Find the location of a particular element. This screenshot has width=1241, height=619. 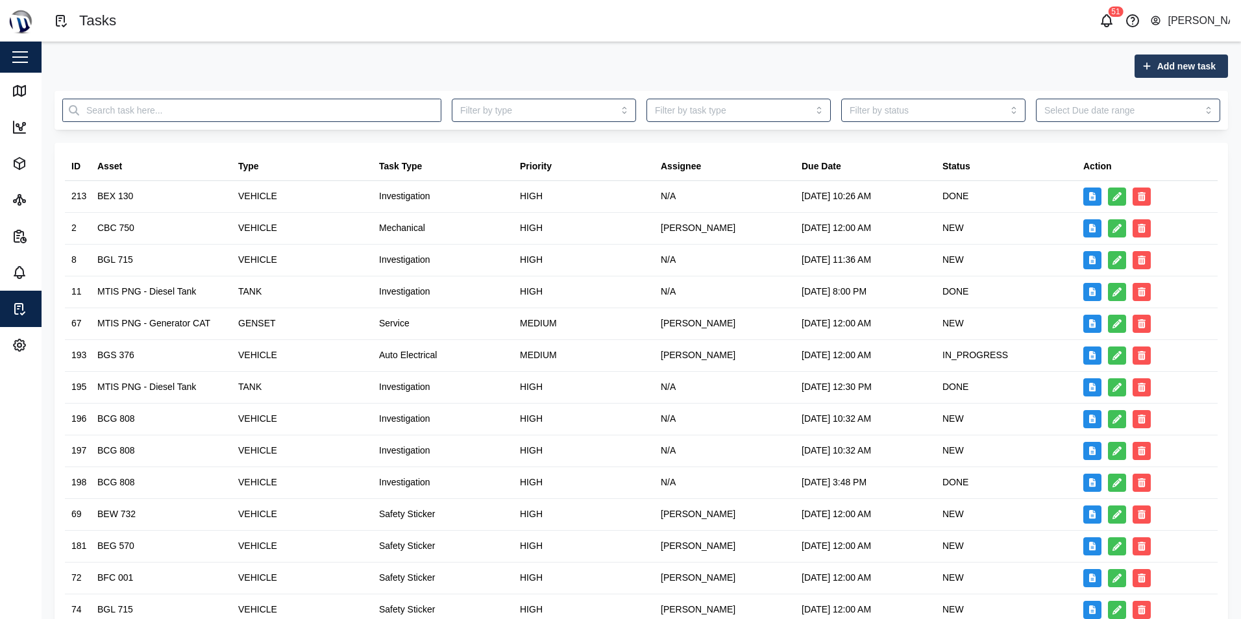

div: MTIS PNG - Generator CAT is located at coordinates (154, 324).